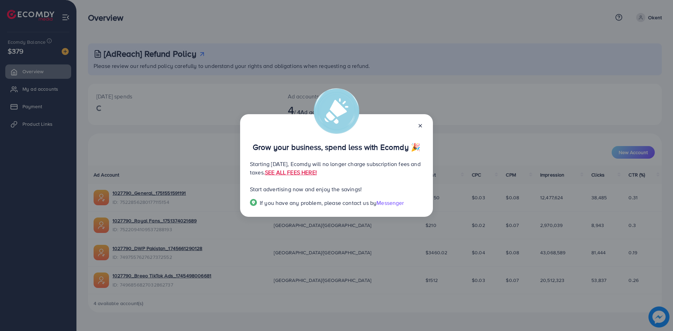 This screenshot has height=331, width=673. Describe the element at coordinates (337, 189) in the screenshot. I see `p: Start advertising now and enjoy the savings!` at that location.